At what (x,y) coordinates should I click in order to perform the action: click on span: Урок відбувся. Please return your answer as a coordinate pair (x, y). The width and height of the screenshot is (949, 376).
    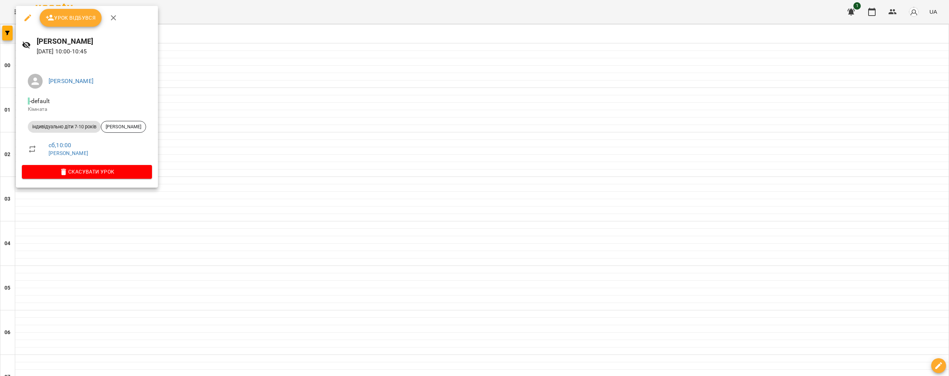
    Looking at the image, I should click on (71, 18).